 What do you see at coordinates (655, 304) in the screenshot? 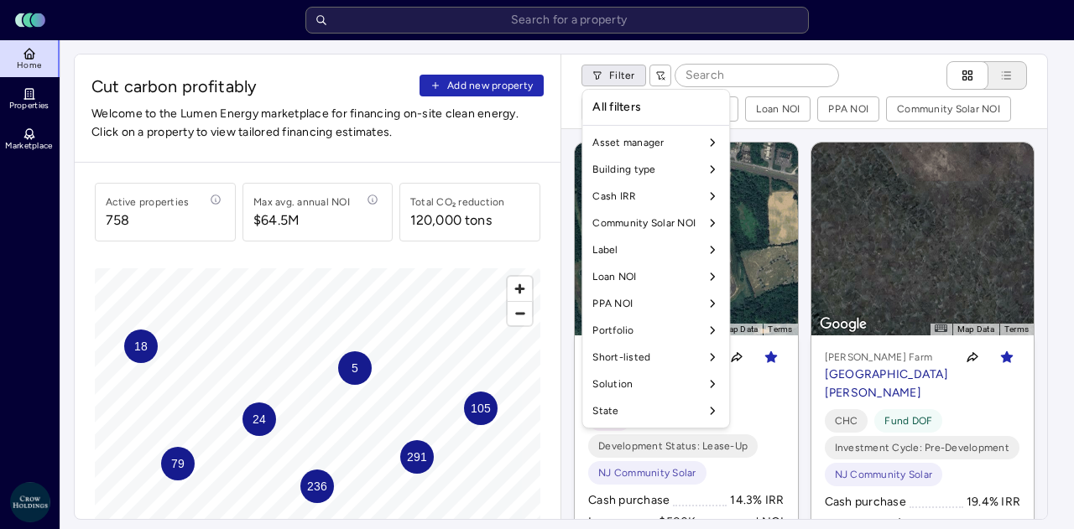
I see `div: PPA NOI` at bounding box center [655, 304].